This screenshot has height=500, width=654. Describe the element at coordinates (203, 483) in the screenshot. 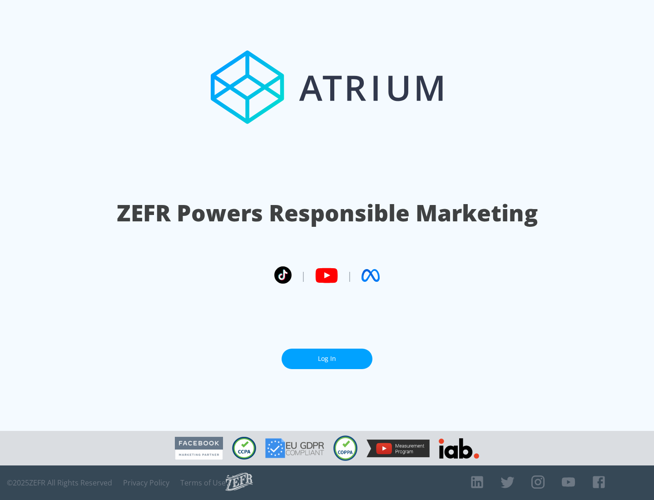

I see `a: Terms of Use` at that location.